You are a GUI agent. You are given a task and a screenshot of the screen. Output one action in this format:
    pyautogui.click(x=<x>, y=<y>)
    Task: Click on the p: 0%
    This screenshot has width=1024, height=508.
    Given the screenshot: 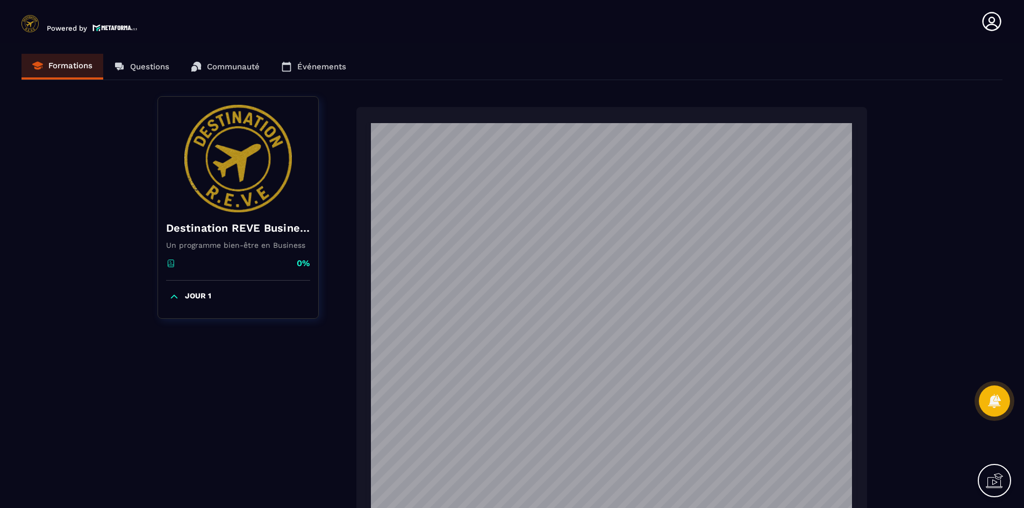 What is the action you would take?
    pyautogui.click(x=303, y=264)
    